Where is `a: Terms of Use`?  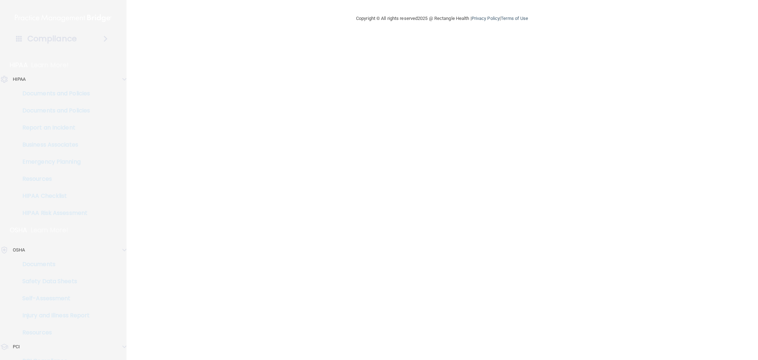
a: Terms of Use is located at coordinates (514, 18).